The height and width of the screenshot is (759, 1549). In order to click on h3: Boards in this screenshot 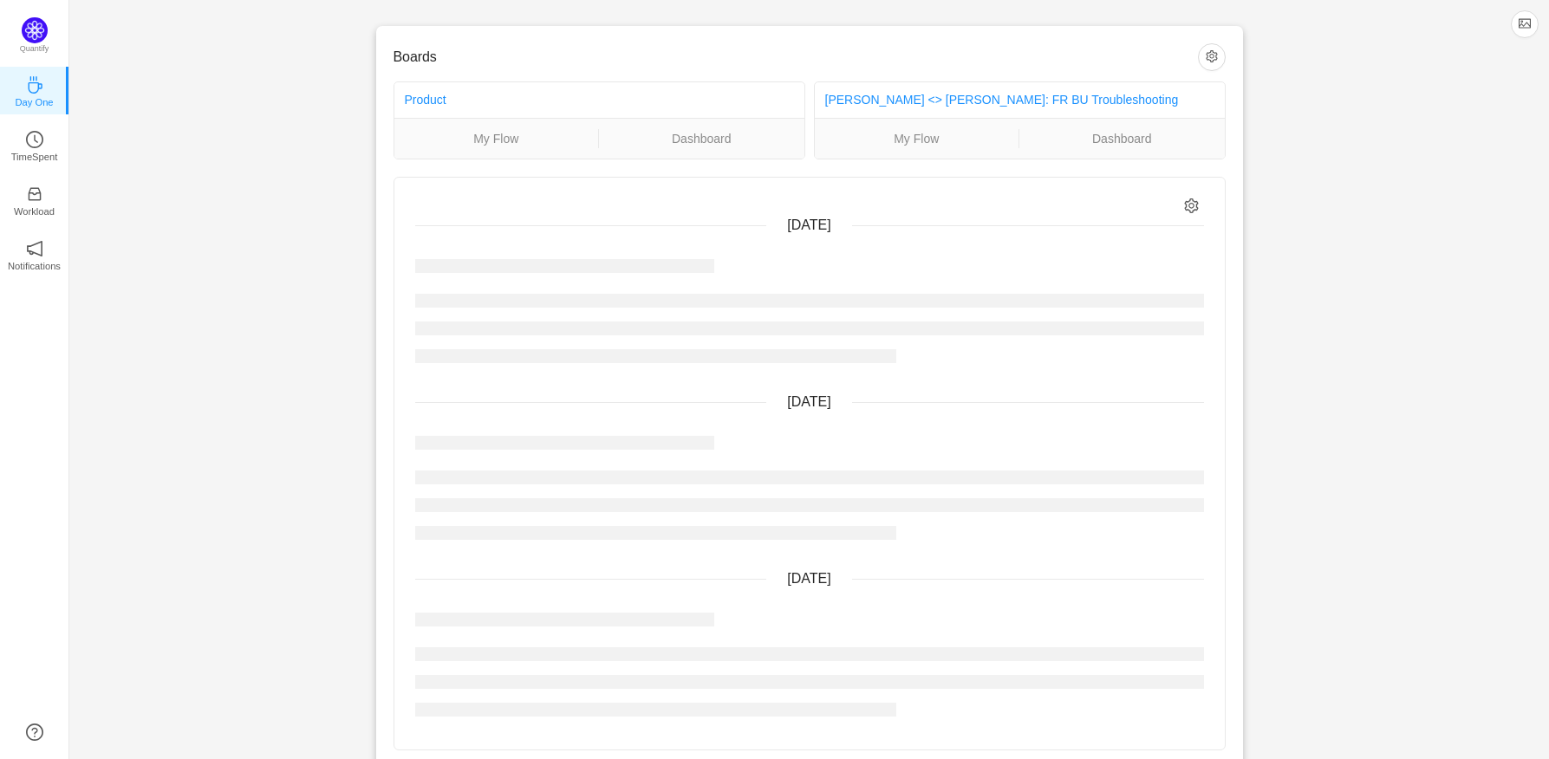, I will do `click(796, 57)`.